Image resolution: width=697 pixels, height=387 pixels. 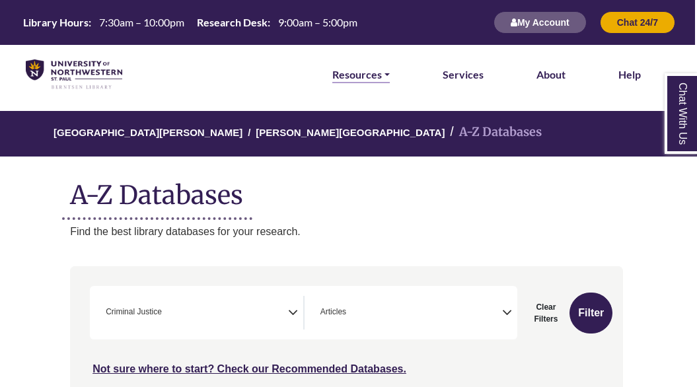 What do you see at coordinates (318, 22) in the screenshot?
I see `span: 9:00am – 5:00pm` at bounding box center [318, 22].